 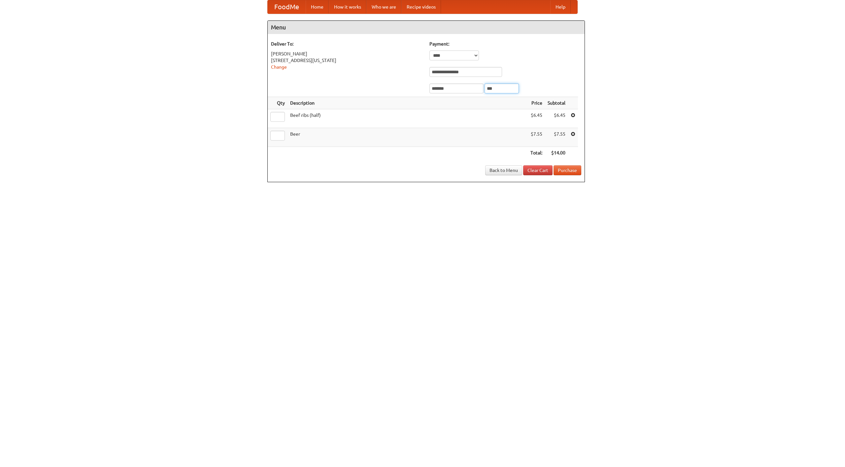 I want to click on a: Change, so click(x=279, y=67).